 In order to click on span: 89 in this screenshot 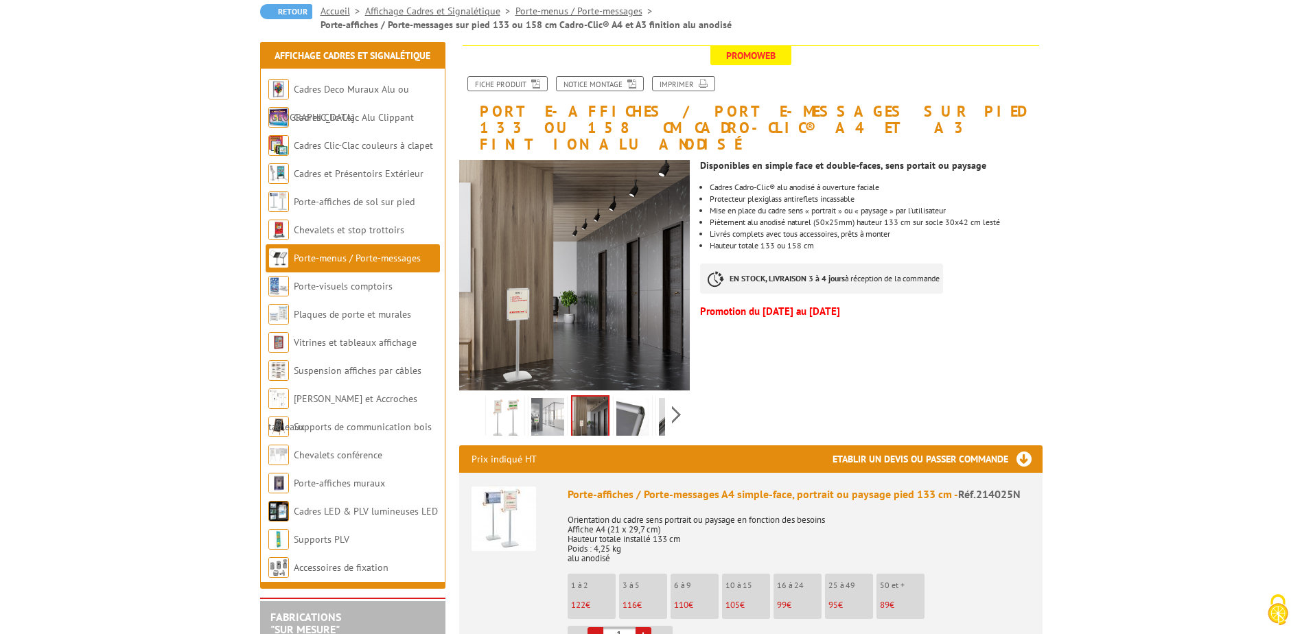, I will do `click(884, 604)`.